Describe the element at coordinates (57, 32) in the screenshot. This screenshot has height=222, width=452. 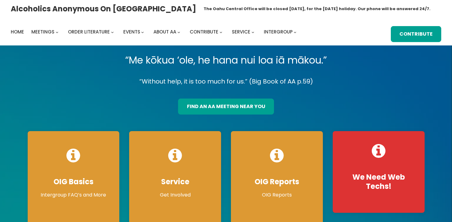
I see `button: Meetings submenu` at that location.